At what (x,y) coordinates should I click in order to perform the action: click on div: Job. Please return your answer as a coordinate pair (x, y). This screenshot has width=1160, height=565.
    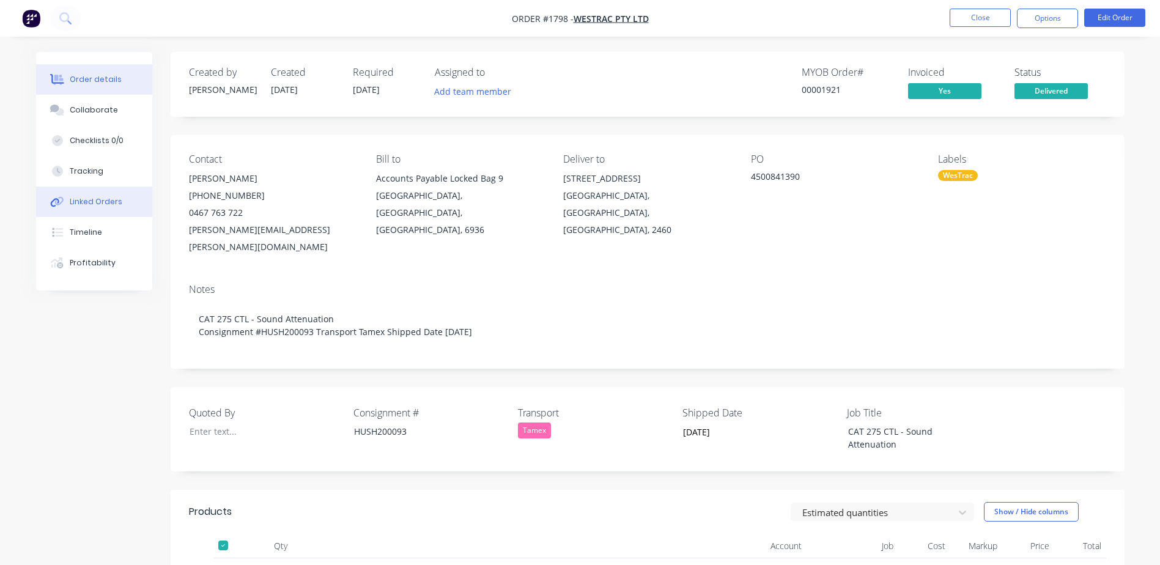
    Looking at the image, I should click on (852, 546).